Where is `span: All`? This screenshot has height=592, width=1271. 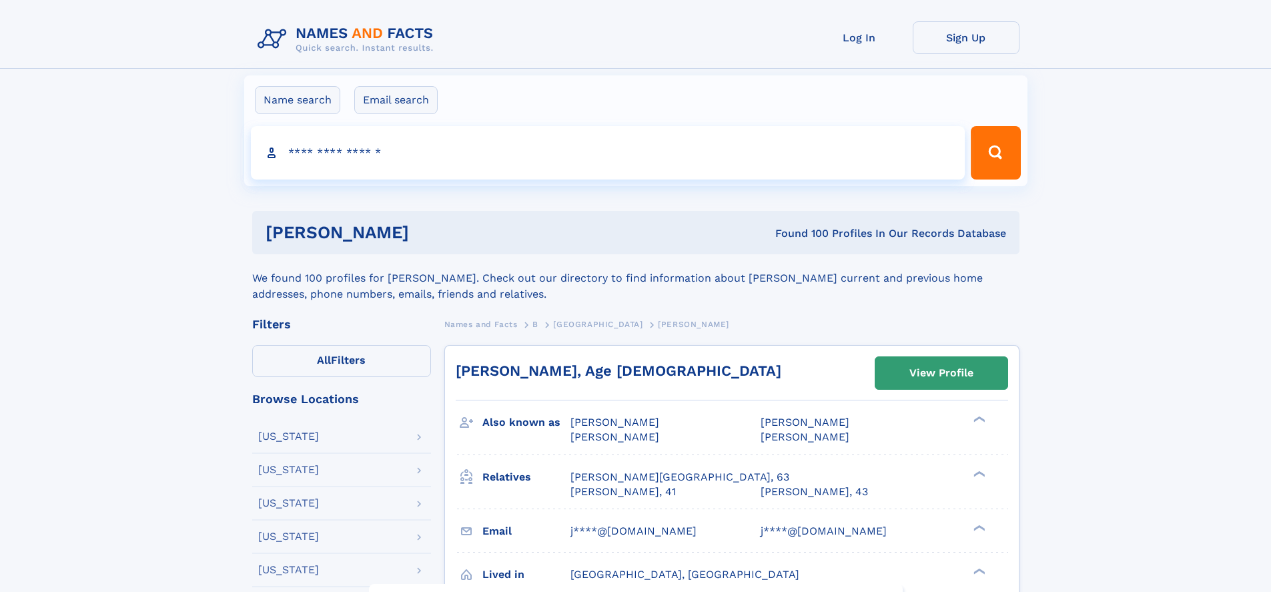
span: All is located at coordinates (324, 360).